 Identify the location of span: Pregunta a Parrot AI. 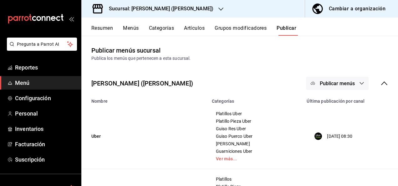
(42, 44).